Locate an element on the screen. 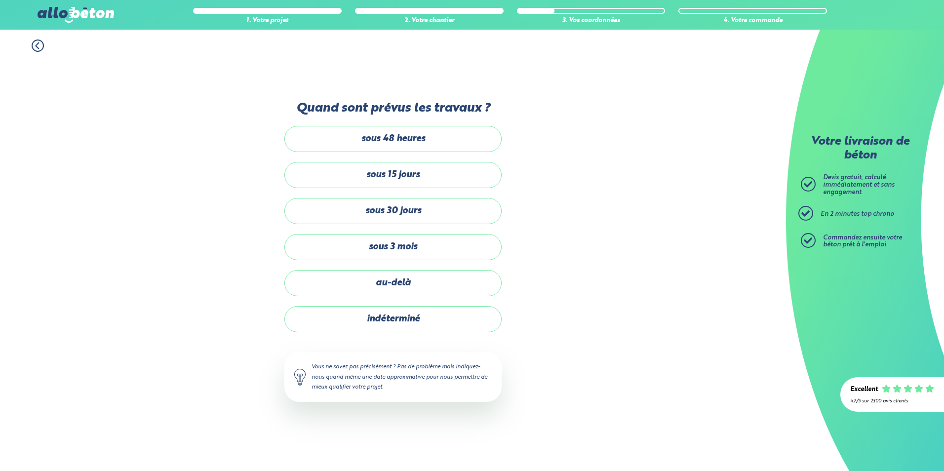  p: Votre livraison de béton is located at coordinates (860, 149).